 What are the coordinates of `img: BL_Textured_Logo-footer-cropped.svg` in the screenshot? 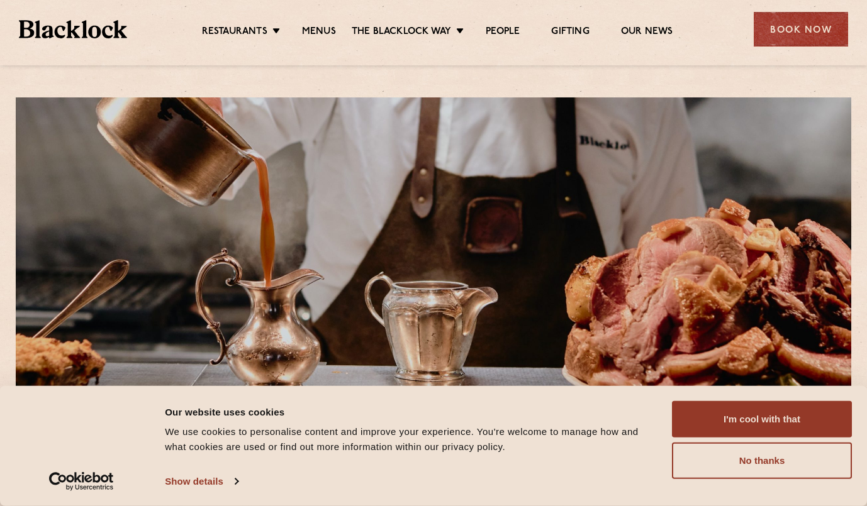 It's located at (73, 29).